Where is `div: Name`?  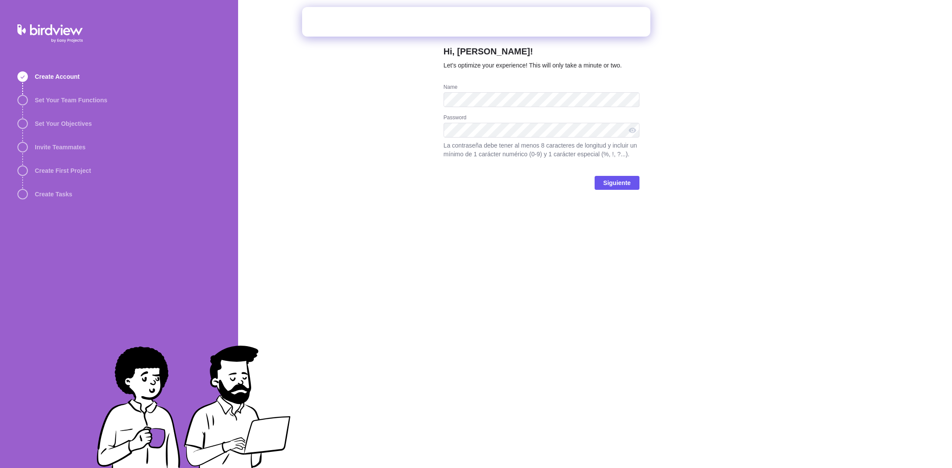
div: Name is located at coordinates (541, 88).